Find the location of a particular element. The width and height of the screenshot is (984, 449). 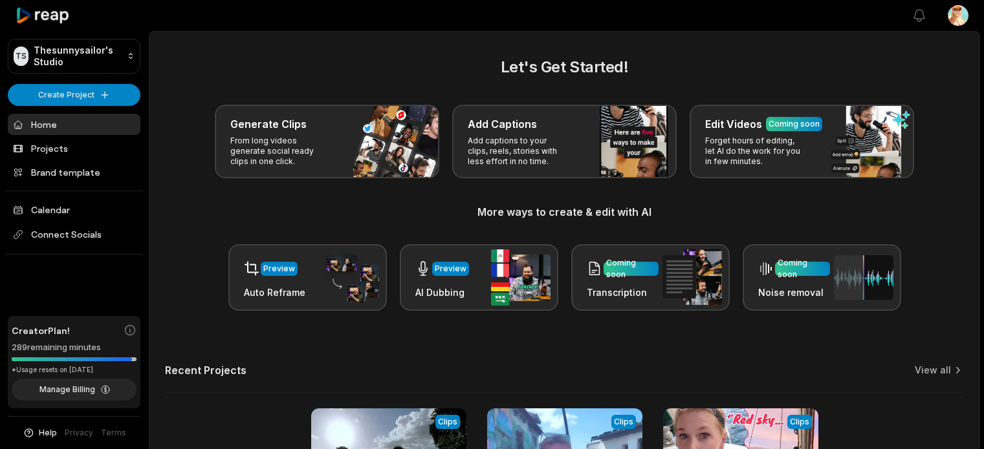

img: auto_reframe.png is located at coordinates (349, 278).